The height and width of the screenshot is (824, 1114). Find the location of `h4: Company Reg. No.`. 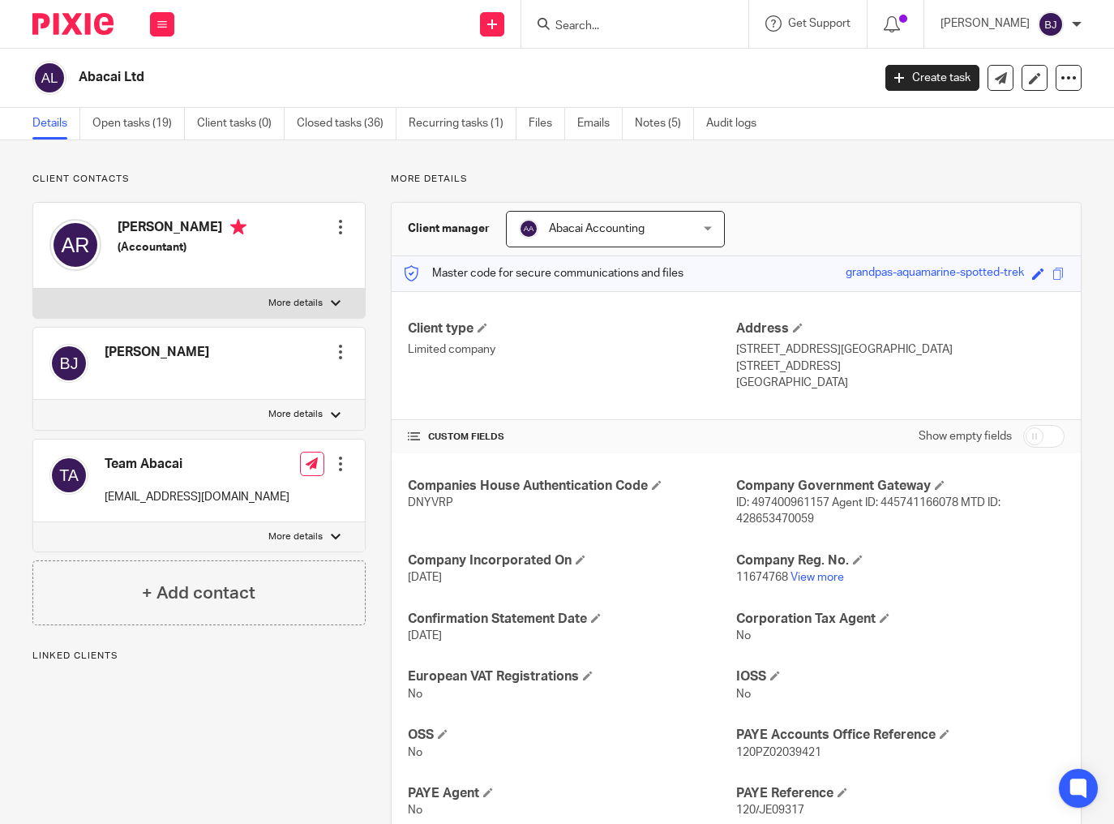

h4: Company Reg. No. is located at coordinates (900, 560).